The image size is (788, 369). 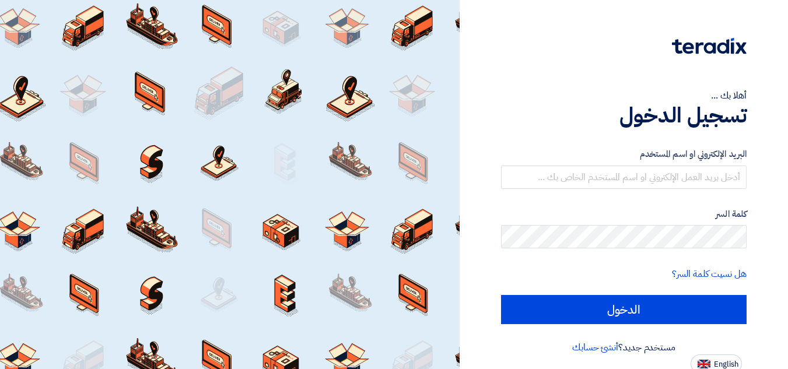 What do you see at coordinates (709, 274) in the screenshot?
I see `a: هل نسيت كلمة السر؟` at bounding box center [709, 274].